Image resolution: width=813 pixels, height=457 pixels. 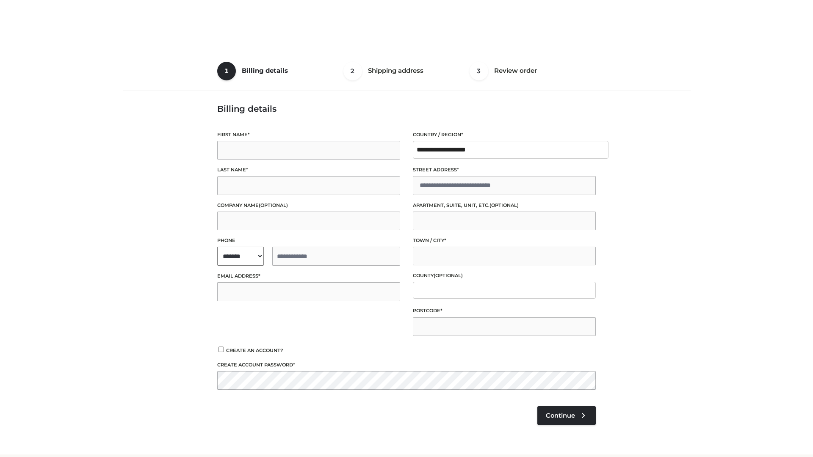 What do you see at coordinates (504, 311) in the screenshot?
I see `label: Postcode` at bounding box center [504, 311].